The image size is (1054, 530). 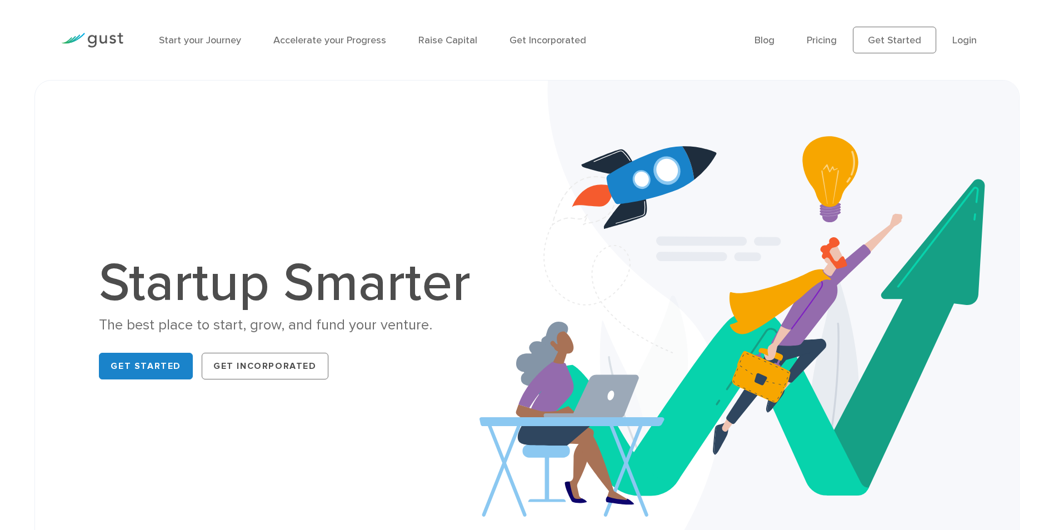 I want to click on a: Raise Capital, so click(x=448, y=40).